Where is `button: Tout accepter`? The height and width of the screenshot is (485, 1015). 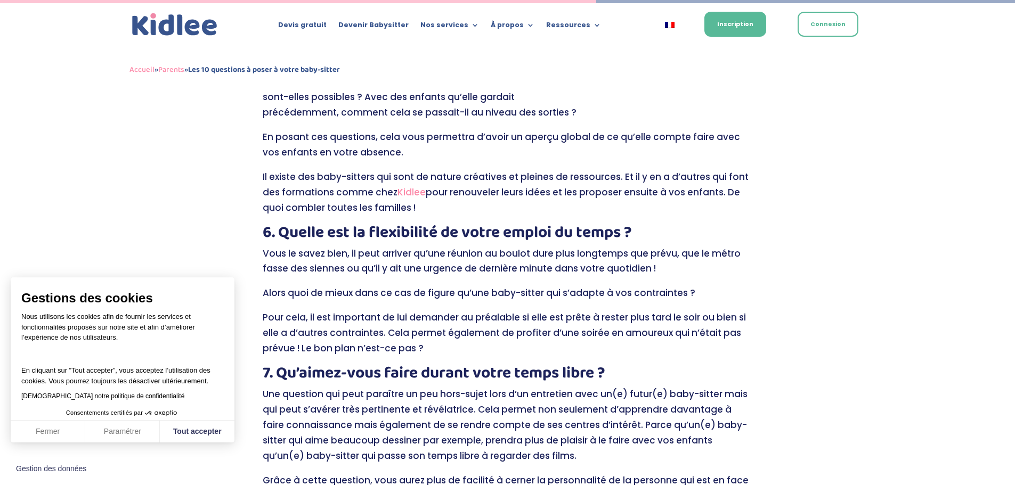 button: Tout accepter is located at coordinates (197, 432).